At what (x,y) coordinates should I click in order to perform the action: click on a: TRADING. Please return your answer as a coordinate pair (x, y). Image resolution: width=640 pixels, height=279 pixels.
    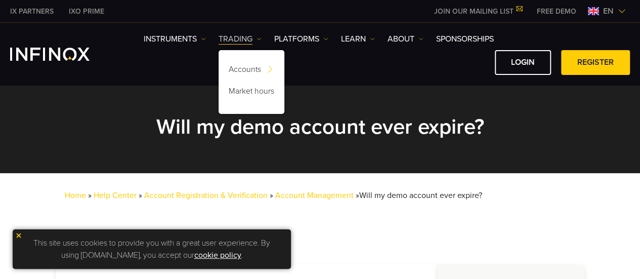
    Looking at the image, I should click on (240, 39).